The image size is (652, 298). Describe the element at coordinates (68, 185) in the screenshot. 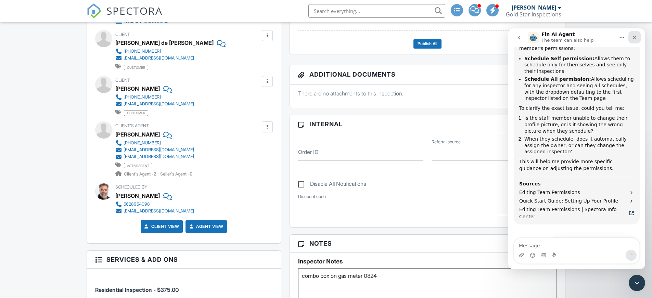

I see `div: Editing Team Permissions | Spectora Info Center` at that location.